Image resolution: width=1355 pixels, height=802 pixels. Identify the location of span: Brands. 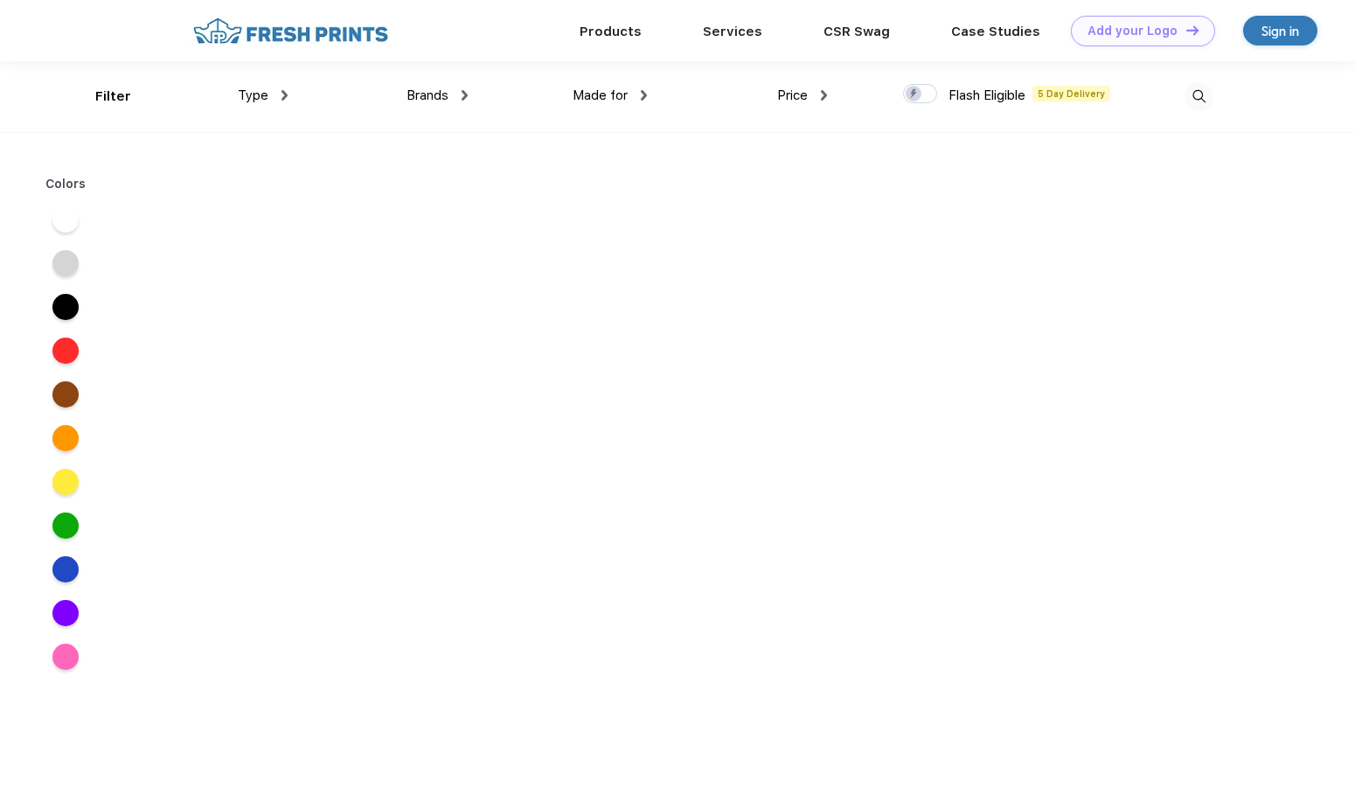
(427, 95).